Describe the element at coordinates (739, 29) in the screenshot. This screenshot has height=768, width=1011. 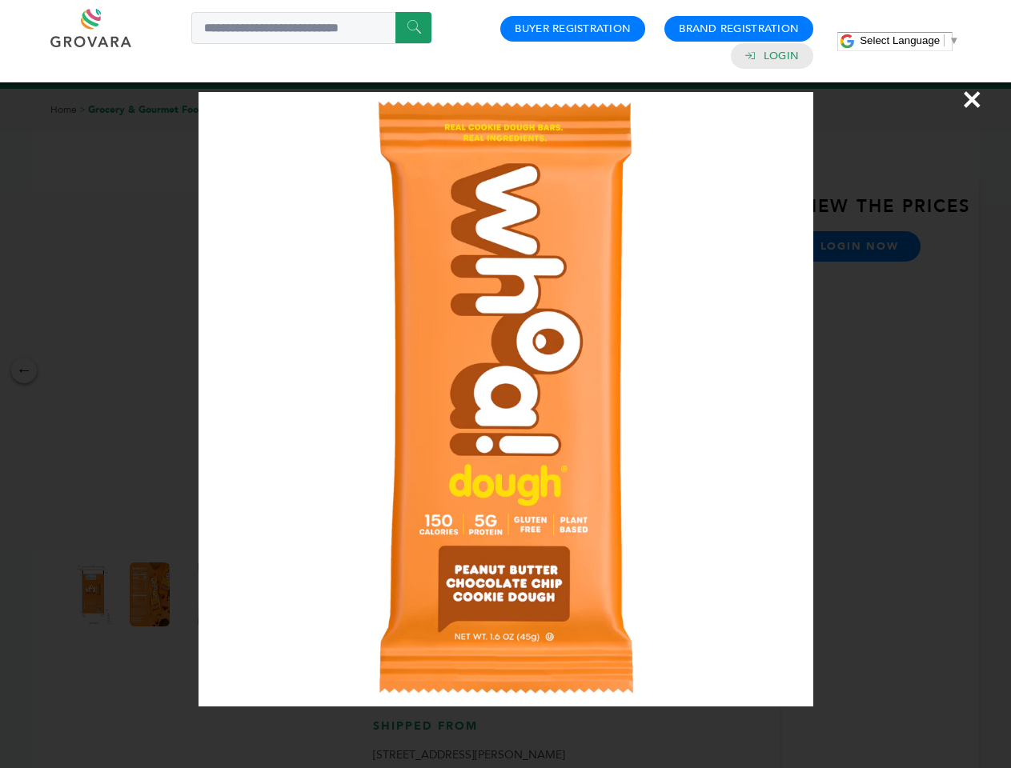
I see `a: Brand Registration` at that location.